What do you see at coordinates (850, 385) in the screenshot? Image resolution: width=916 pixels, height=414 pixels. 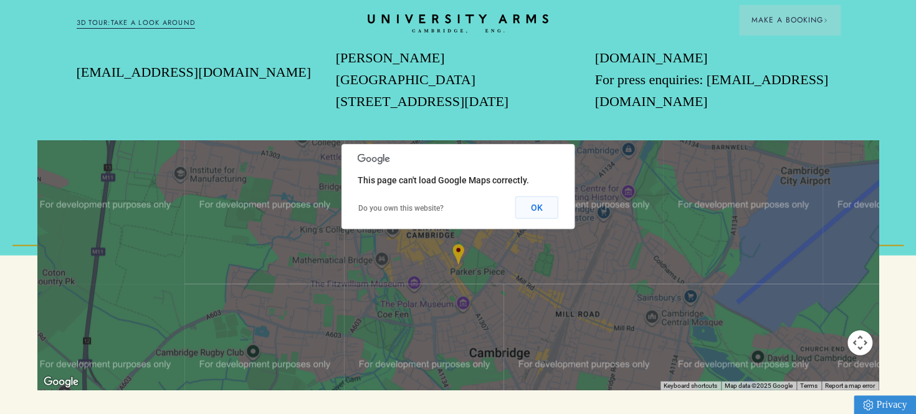 I see `a: Report a map error` at bounding box center [850, 385].